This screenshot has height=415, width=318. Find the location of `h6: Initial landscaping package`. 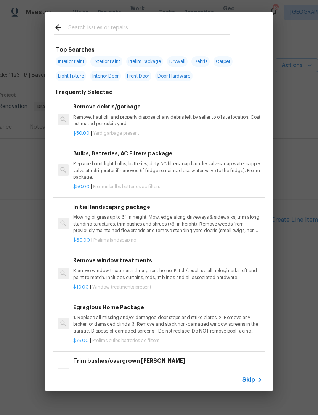

h6: Initial landscaping package is located at coordinates (168, 207).